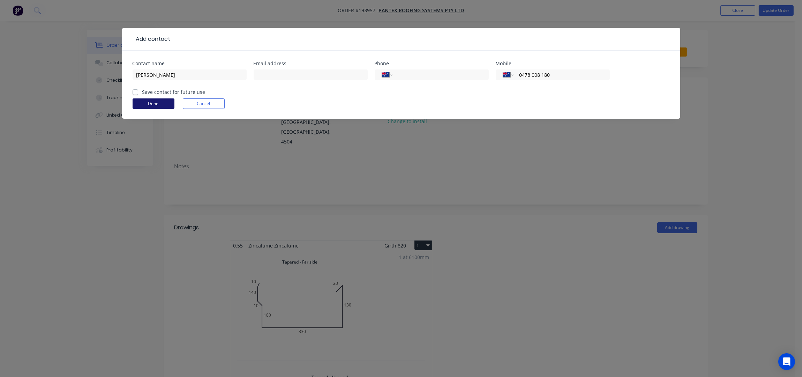  What do you see at coordinates (153, 104) in the screenshot?
I see `button: Done` at bounding box center [153, 104].